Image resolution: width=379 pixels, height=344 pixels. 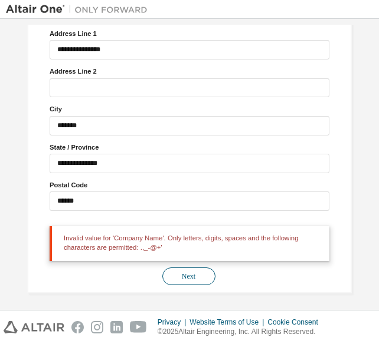 What do you see at coordinates (116, 327) in the screenshot?
I see `img: linkedin.svg` at bounding box center [116, 327].